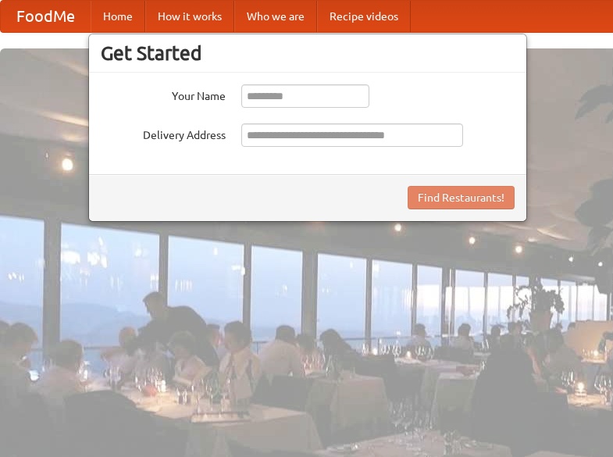  What do you see at coordinates (276, 16) in the screenshot?
I see `a: Who we are` at bounding box center [276, 16].